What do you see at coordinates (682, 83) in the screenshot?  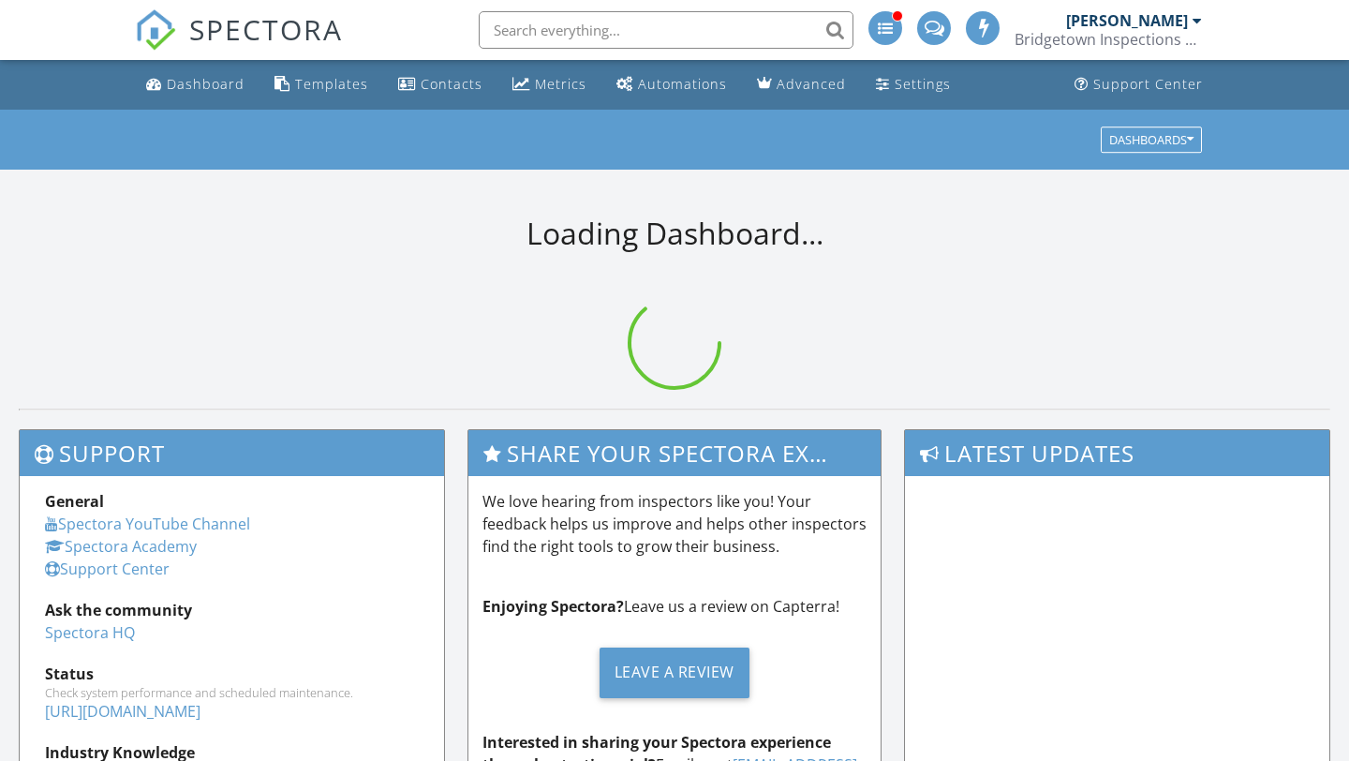 I see `div: Automations` at bounding box center [682, 83].